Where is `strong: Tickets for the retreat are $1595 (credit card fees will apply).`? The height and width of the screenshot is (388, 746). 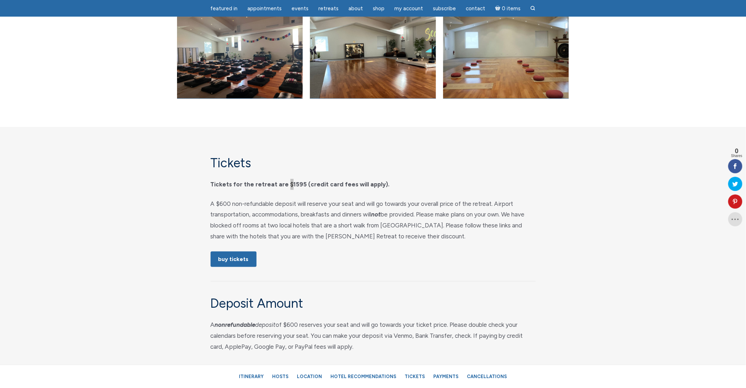
strong: Tickets for the retreat are $1595 (credit card fees will apply). is located at coordinates (300, 184).